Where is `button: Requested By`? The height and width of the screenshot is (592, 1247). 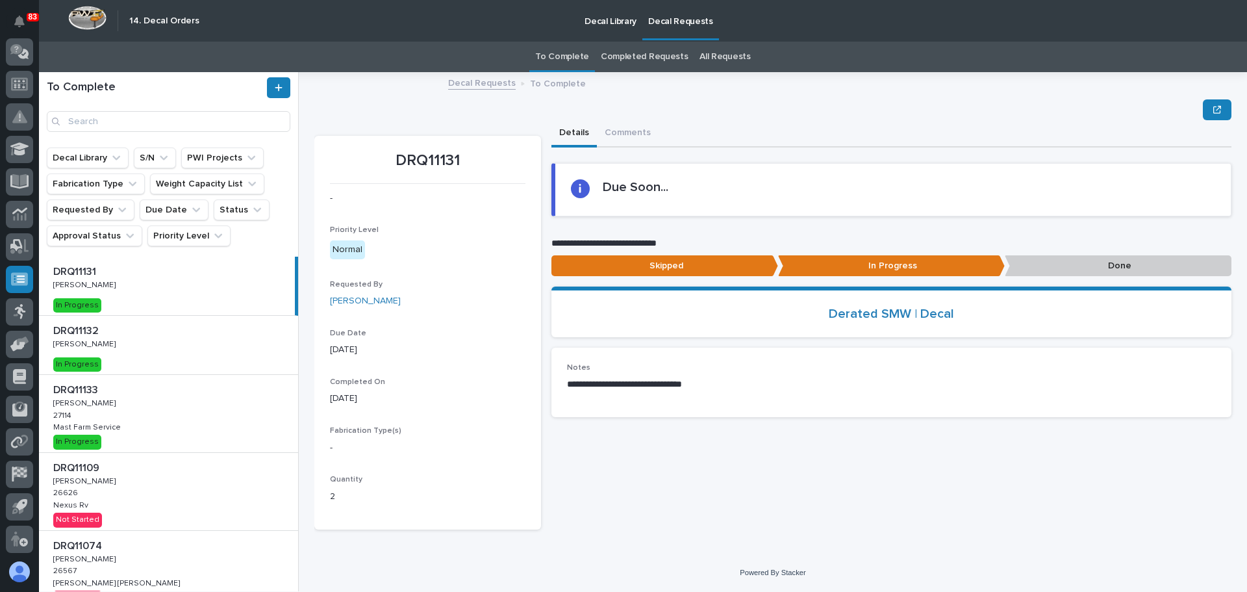 button: Requested By is located at coordinates (90, 210).